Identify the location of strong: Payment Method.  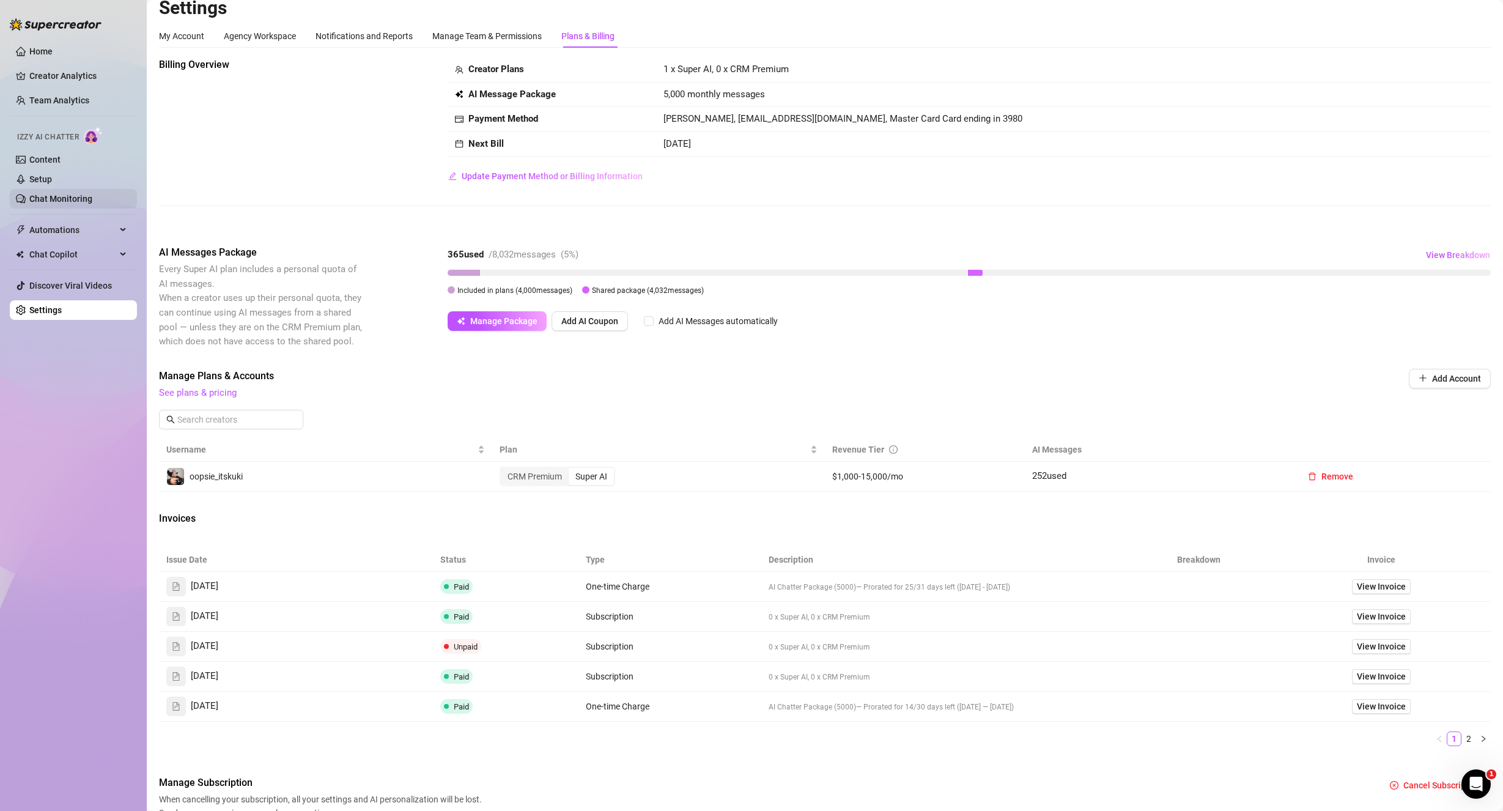
(503, 119).